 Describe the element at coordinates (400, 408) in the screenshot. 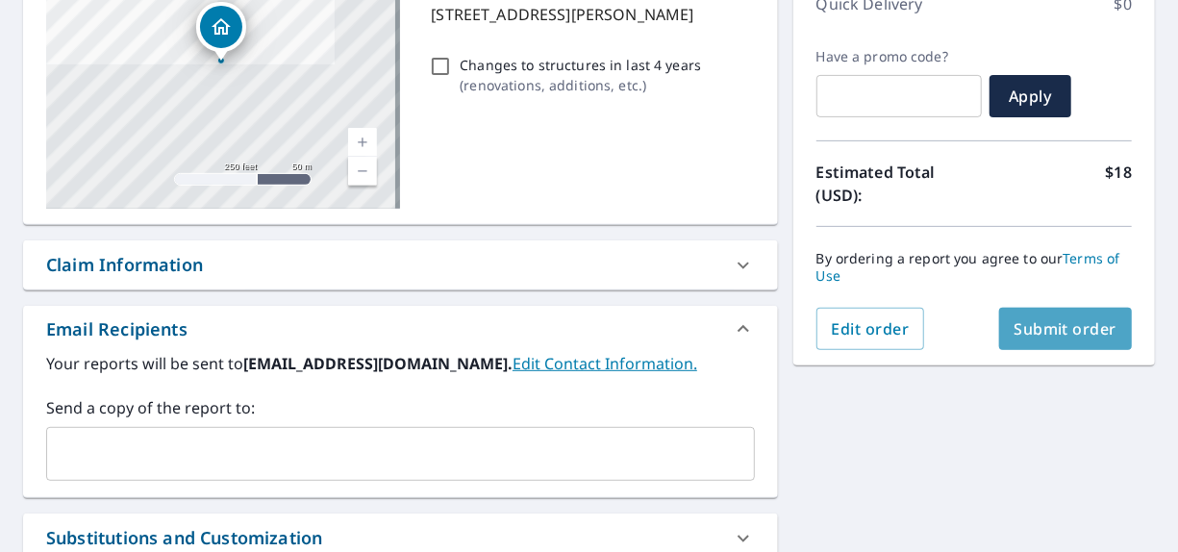

I see `label: Send a copy of the report to:` at that location.